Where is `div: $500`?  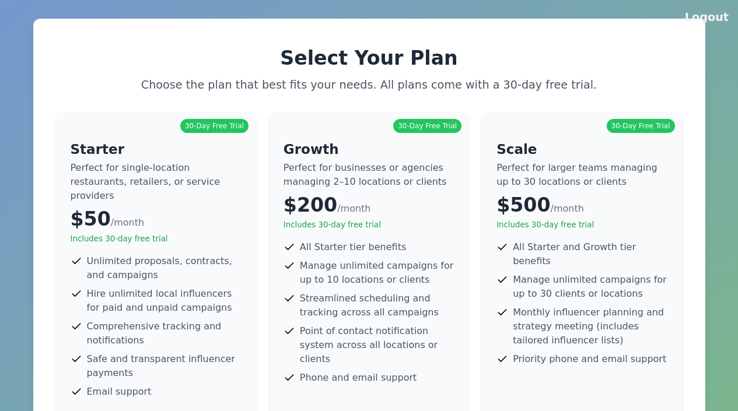
div: $500 is located at coordinates (581, 205).